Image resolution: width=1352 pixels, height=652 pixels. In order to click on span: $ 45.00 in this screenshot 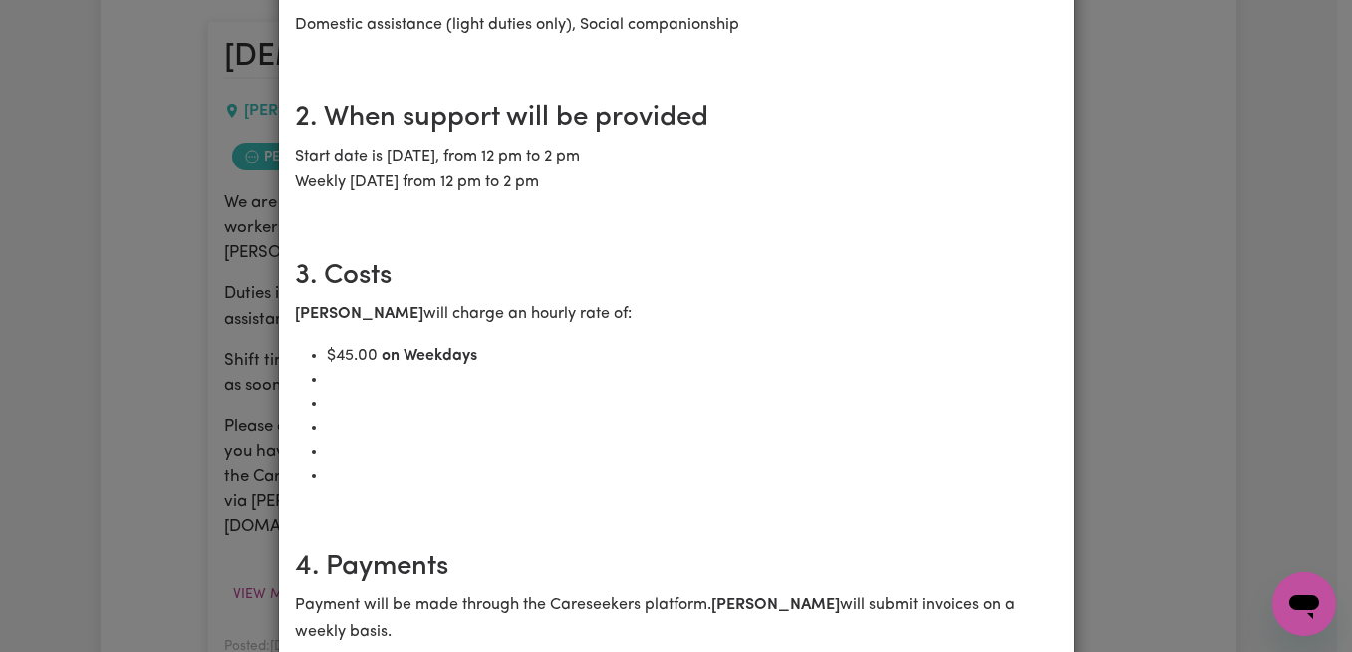, I will do `click(352, 356)`.